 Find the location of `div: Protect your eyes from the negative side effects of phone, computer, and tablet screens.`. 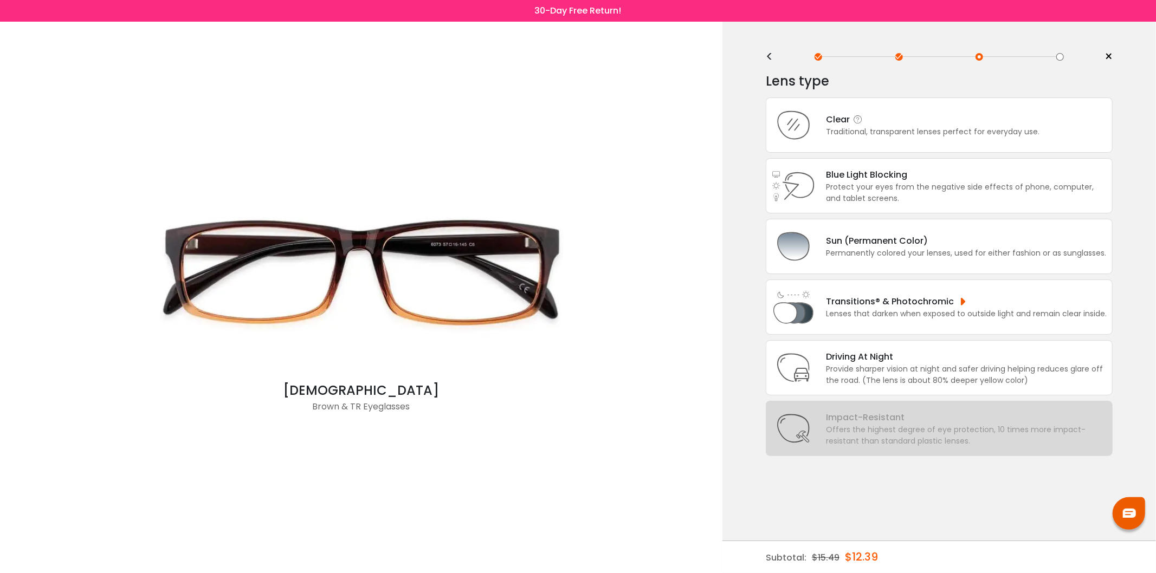

div: Protect your eyes from the negative side effects of phone, computer, and tablet screens. is located at coordinates (966, 193).